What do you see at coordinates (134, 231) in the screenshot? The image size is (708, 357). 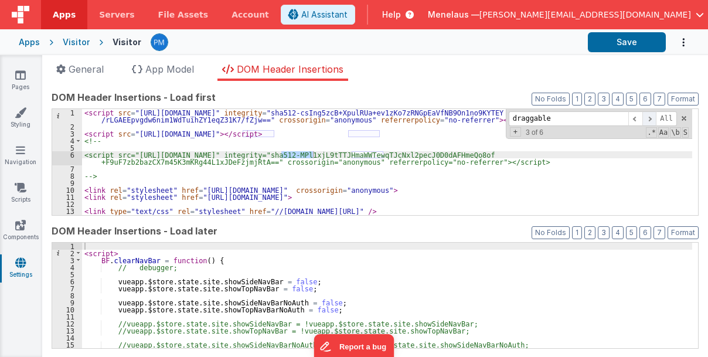 I see `span: DOM Header Insertions - Load later` at bounding box center [134, 231].